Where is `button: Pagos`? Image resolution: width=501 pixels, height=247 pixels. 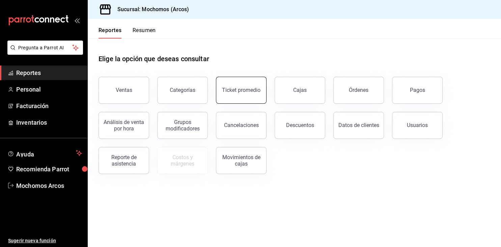 button: Pagos is located at coordinates (417, 90).